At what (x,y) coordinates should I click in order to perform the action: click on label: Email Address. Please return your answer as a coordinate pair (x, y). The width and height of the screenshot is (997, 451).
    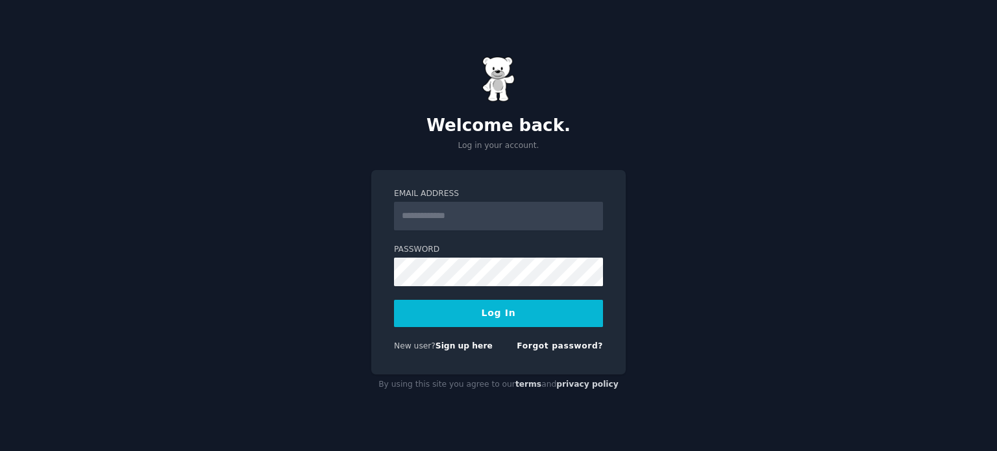
    Looking at the image, I should click on (498, 194).